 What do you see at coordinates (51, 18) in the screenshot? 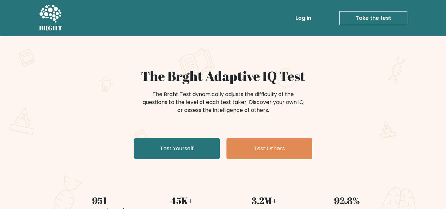
I see `a: BRGHT` at bounding box center [51, 18].